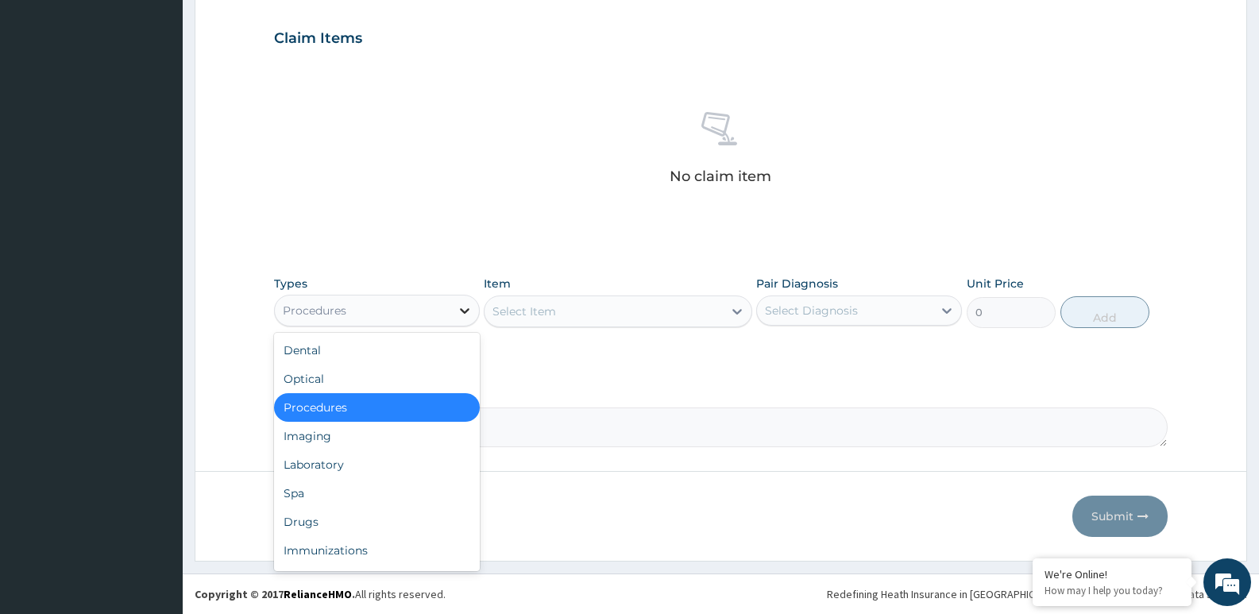  What do you see at coordinates (1105, 312) in the screenshot?
I see `button: Add` at bounding box center [1105, 312].